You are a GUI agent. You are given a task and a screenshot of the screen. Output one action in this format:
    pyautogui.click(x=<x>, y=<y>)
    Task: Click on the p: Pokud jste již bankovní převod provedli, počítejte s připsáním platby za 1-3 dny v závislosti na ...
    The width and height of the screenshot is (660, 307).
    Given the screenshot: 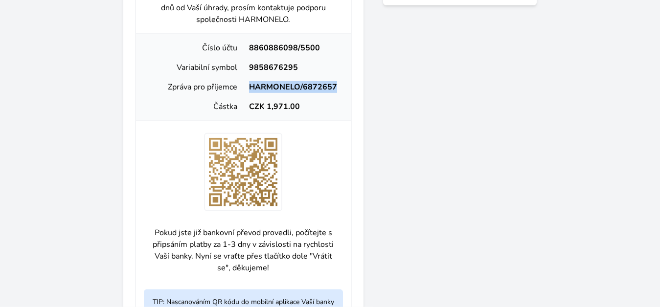 What is the action you would take?
    pyautogui.click(x=243, y=250)
    